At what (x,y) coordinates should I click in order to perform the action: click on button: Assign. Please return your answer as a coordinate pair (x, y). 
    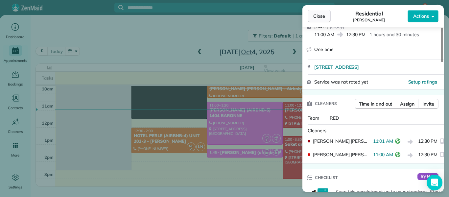
    Looking at the image, I should click on (407, 104).